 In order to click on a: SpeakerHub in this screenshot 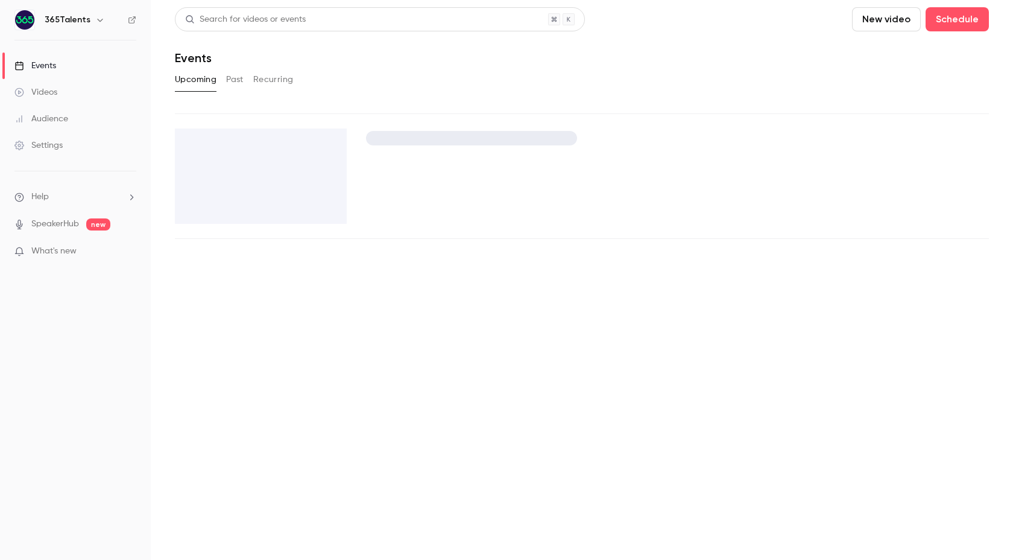, I will do `click(55, 224)`.